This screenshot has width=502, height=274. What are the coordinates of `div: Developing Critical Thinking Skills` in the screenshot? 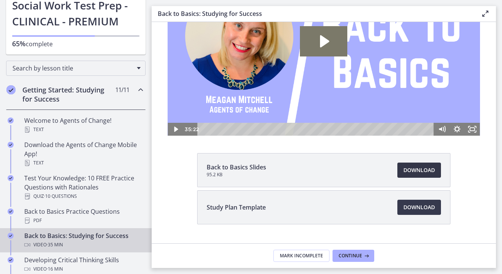 It's located at (83, 265).